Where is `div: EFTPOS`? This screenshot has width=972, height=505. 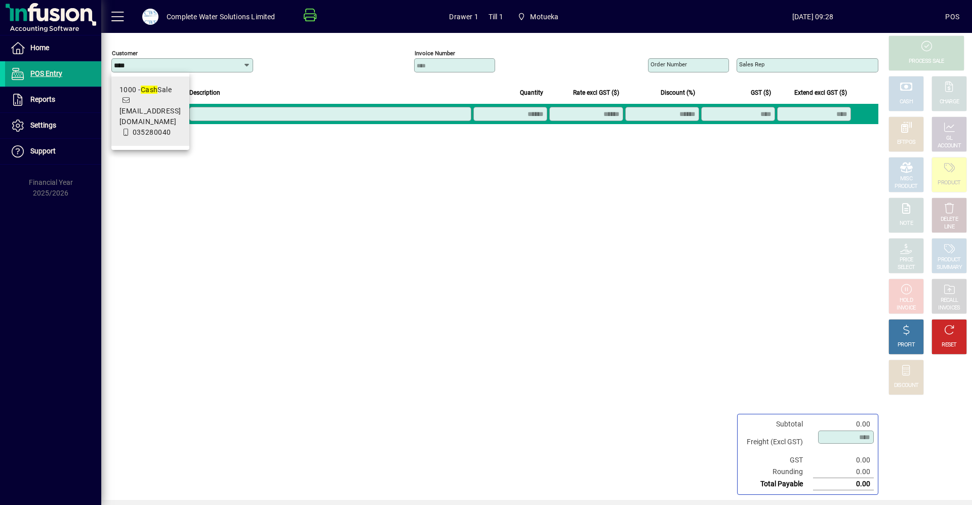 div: EFTPOS is located at coordinates (906, 142).